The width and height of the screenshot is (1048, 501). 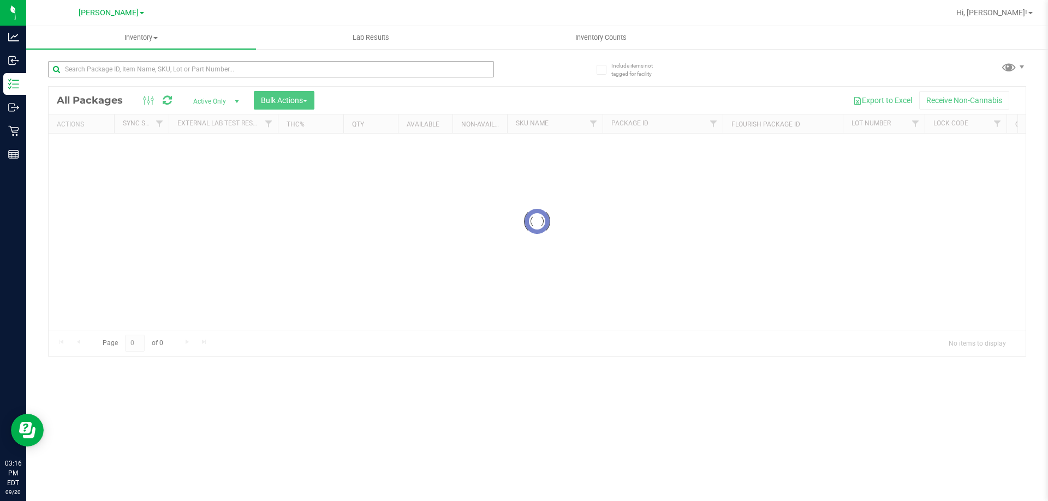 I want to click on p: 09/20, so click(x=13, y=492).